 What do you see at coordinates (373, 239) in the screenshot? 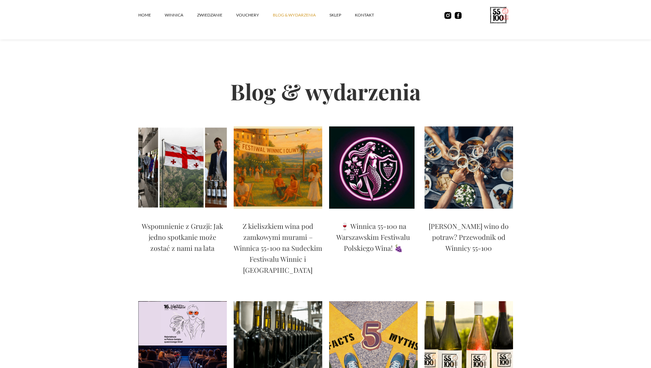
I see `a: 🍷 Winnica 55-100 na Warszawskim Festiwalu Polskiego Wina! 🍇` at bounding box center [373, 239].